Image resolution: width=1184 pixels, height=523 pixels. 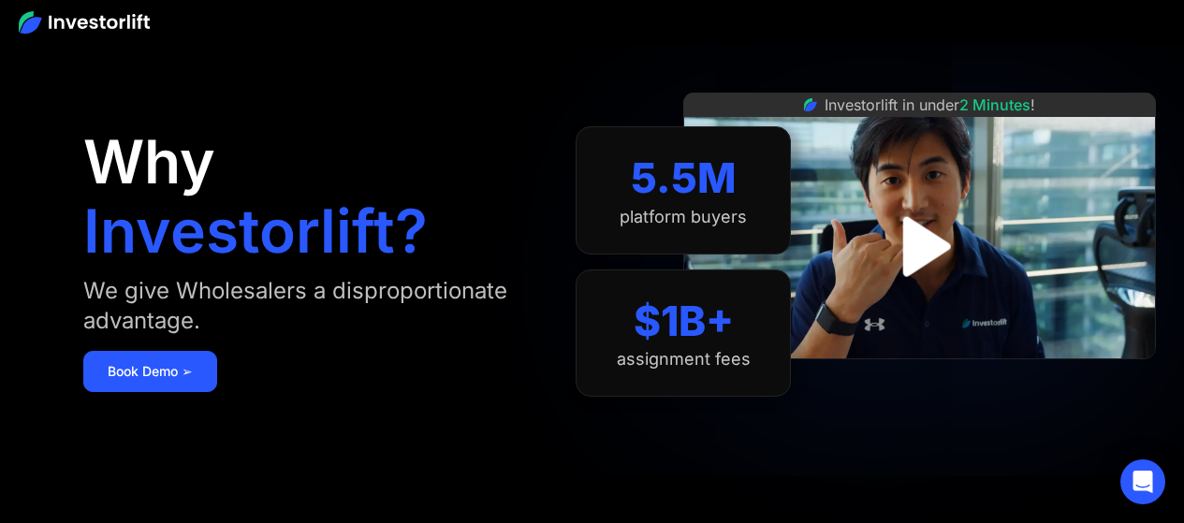 What do you see at coordinates (683, 321) in the screenshot?
I see `div: $1B+` at bounding box center [683, 321].